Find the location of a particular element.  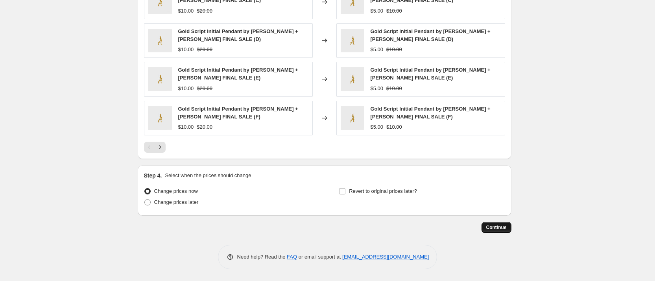

span: or email support at is located at coordinates (319, 257).